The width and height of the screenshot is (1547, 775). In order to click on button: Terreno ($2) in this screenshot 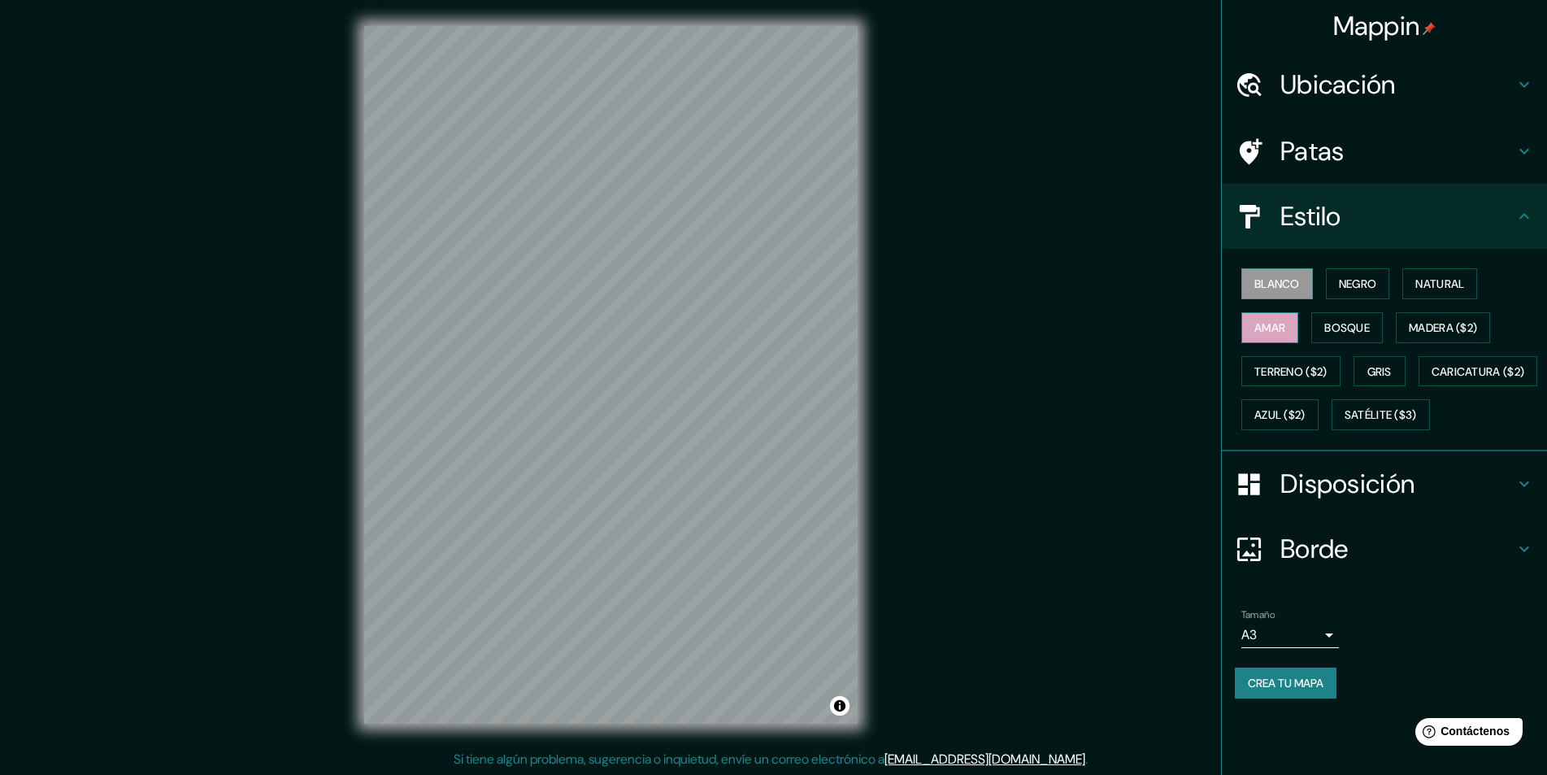, I will do `click(1291, 372)`.